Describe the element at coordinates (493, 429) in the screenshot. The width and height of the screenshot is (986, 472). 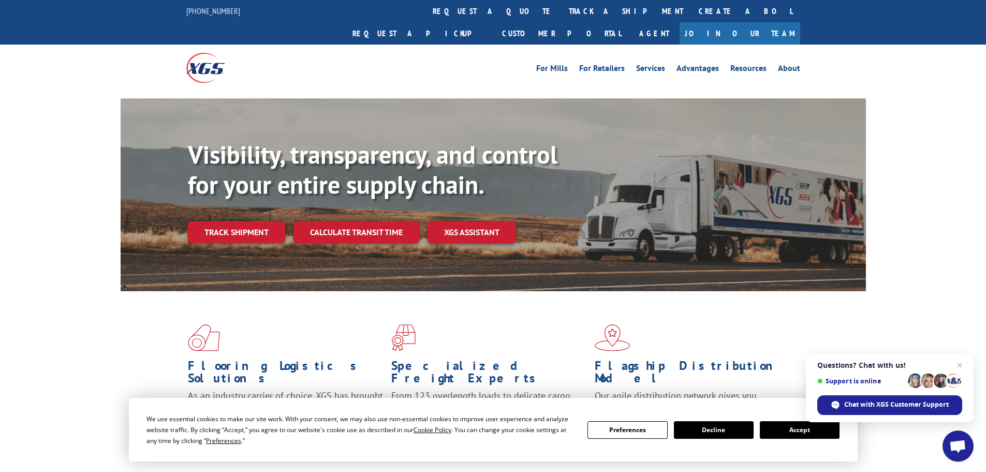
I see `div: Cookie Consent Prompt` at that location.